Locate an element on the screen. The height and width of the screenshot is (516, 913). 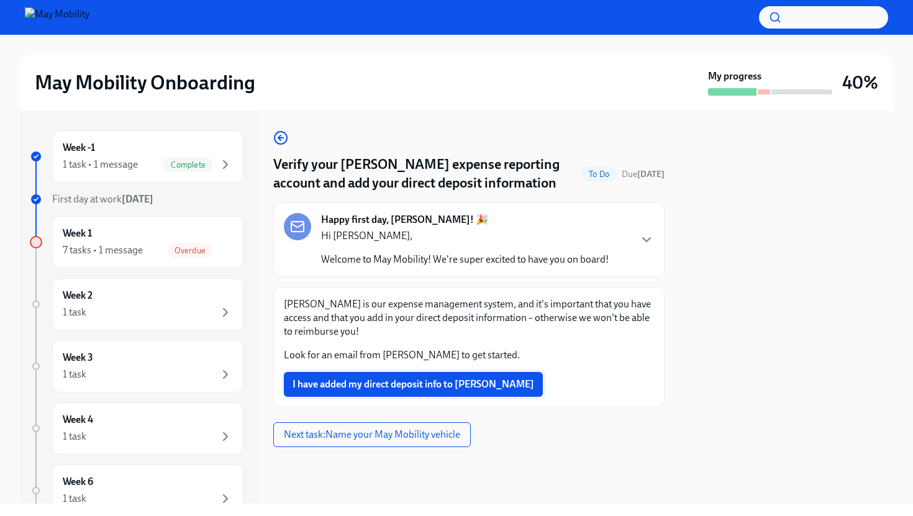
h6: Week 4 is located at coordinates (78, 420).